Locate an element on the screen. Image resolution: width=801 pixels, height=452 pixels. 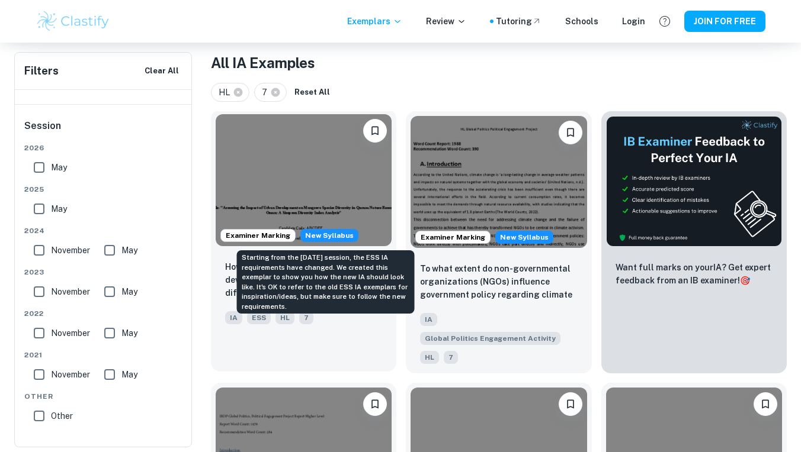
a: JOIN FOR FREE is located at coordinates (724, 21).